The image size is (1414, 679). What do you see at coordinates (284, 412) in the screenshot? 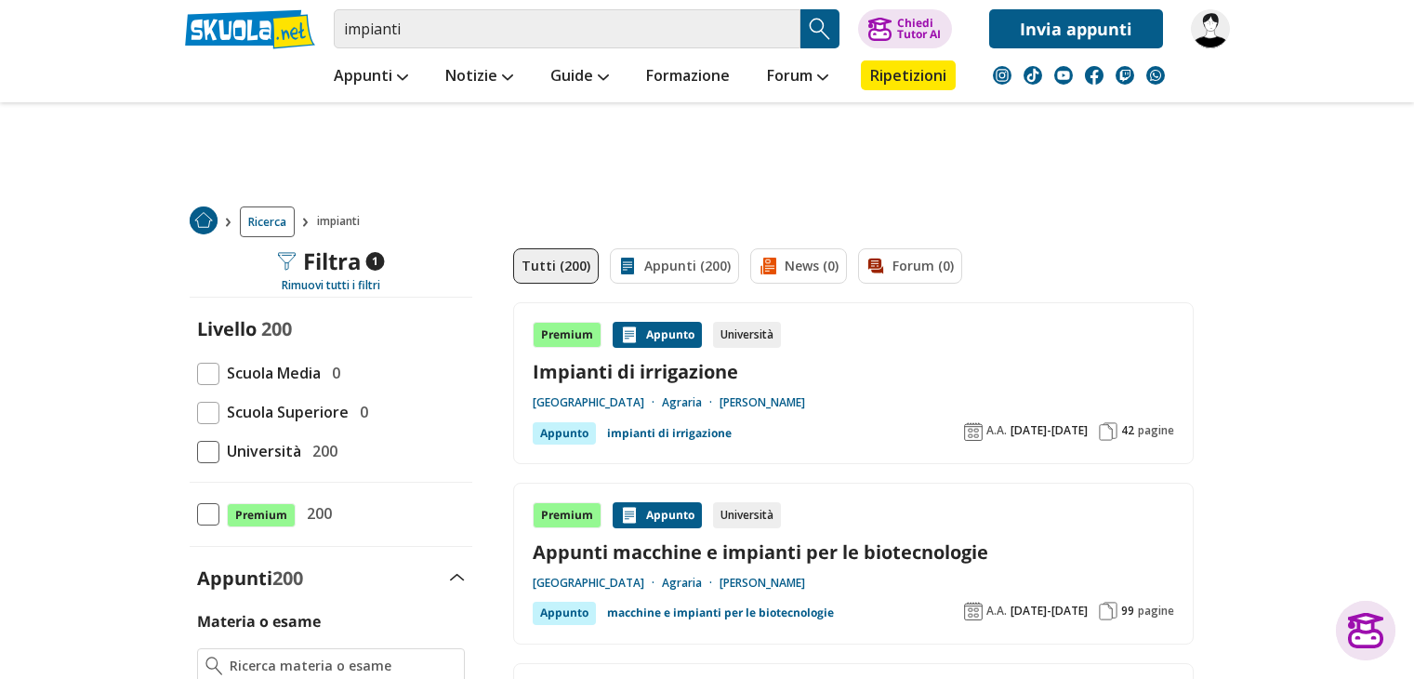
I see `span: Scuola Superiore` at bounding box center [284, 412].